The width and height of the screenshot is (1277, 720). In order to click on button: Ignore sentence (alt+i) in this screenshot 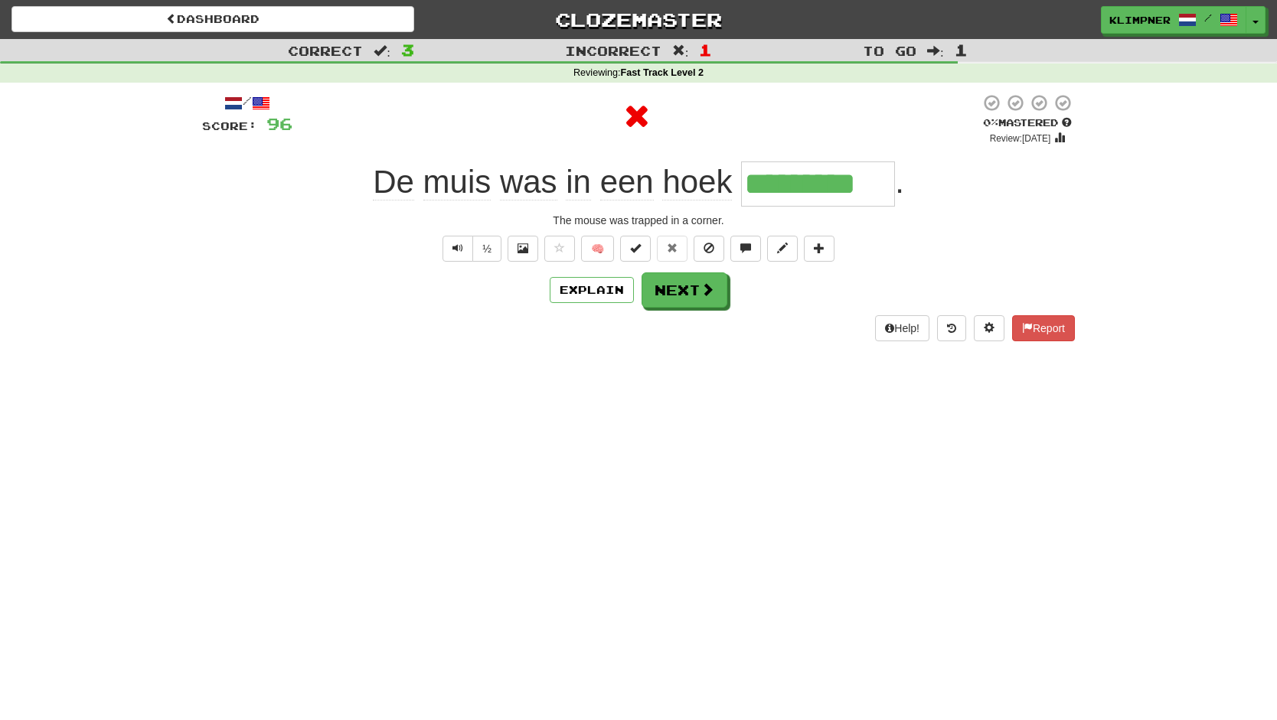, I will do `click(709, 249)`.